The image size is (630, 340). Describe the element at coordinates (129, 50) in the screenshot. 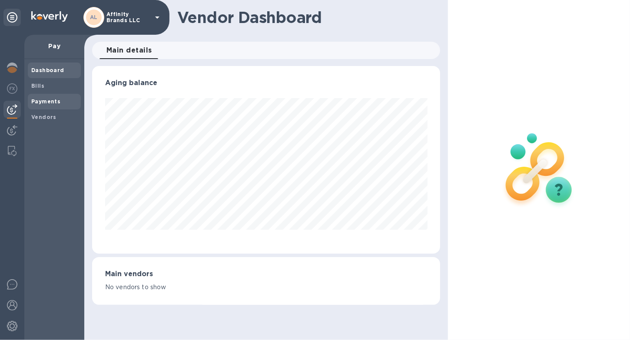

I see `span: Main details` at that location.